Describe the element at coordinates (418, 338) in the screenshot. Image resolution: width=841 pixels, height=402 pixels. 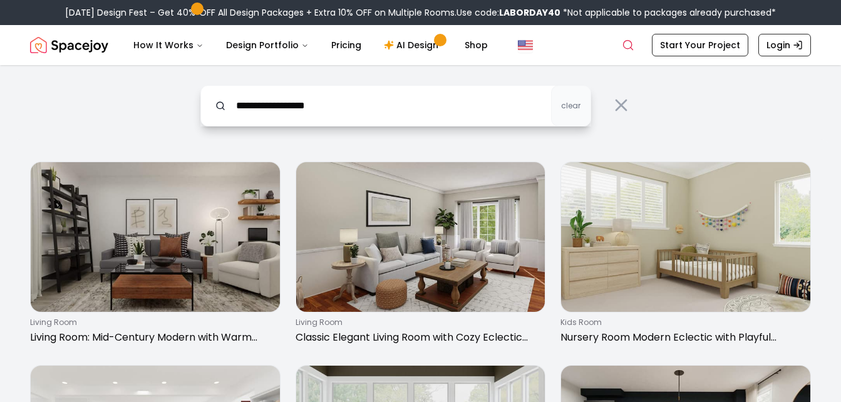
I see `p: Classic Elegant Living Room with Cozy Eclectic Decor` at that location.